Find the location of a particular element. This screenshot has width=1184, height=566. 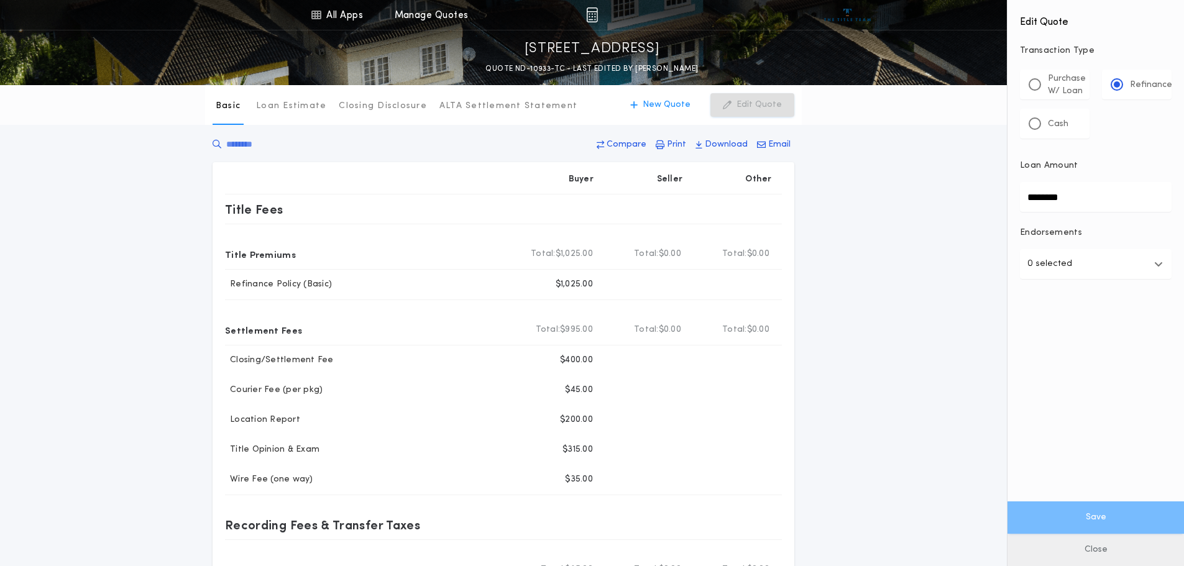

p: ALTA Settlement Statement is located at coordinates (509, 106).